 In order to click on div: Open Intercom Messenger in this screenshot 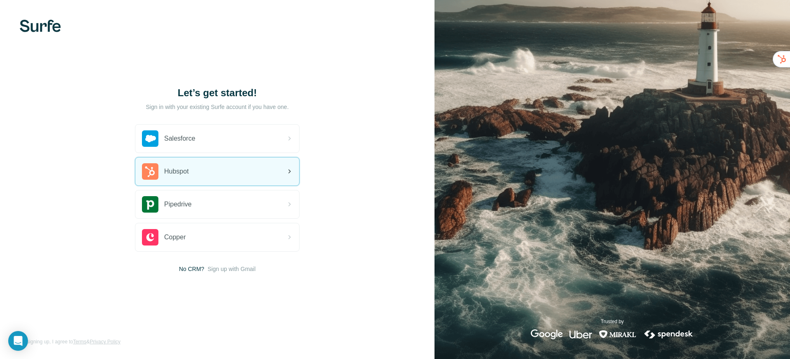, I will do `click(18, 341)`.